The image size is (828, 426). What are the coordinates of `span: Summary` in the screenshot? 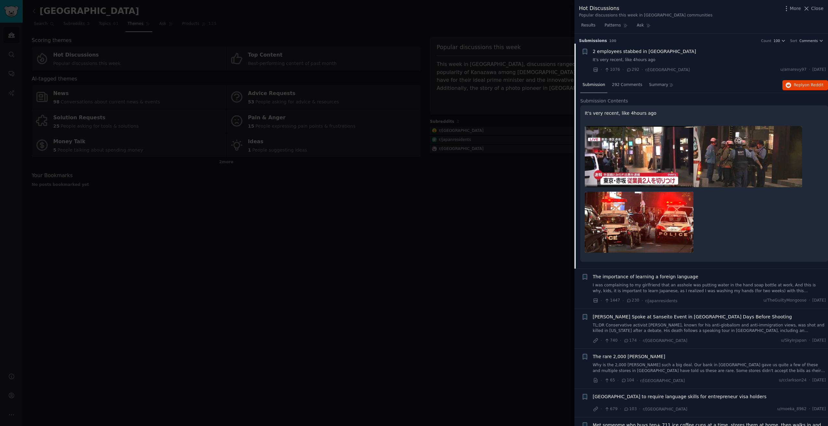 It's located at (658, 85).